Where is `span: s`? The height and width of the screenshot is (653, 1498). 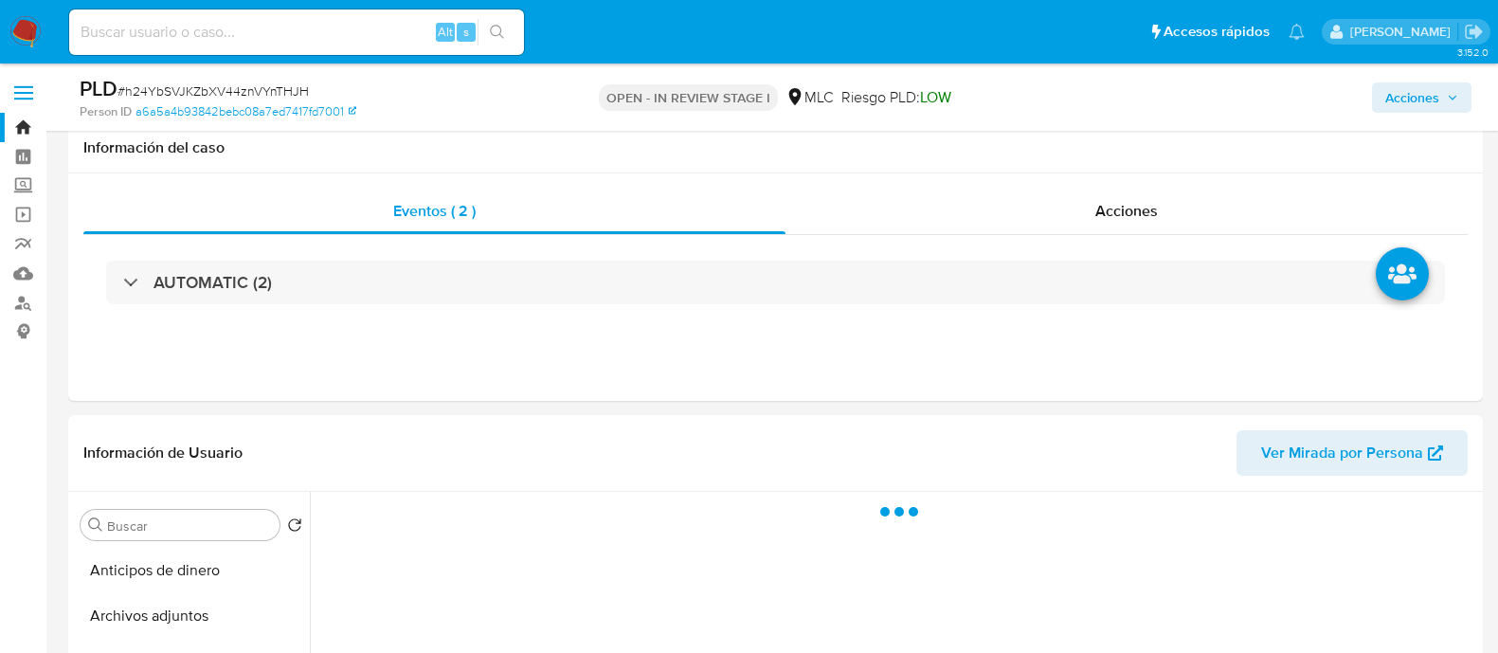
span: s is located at coordinates (466, 31).